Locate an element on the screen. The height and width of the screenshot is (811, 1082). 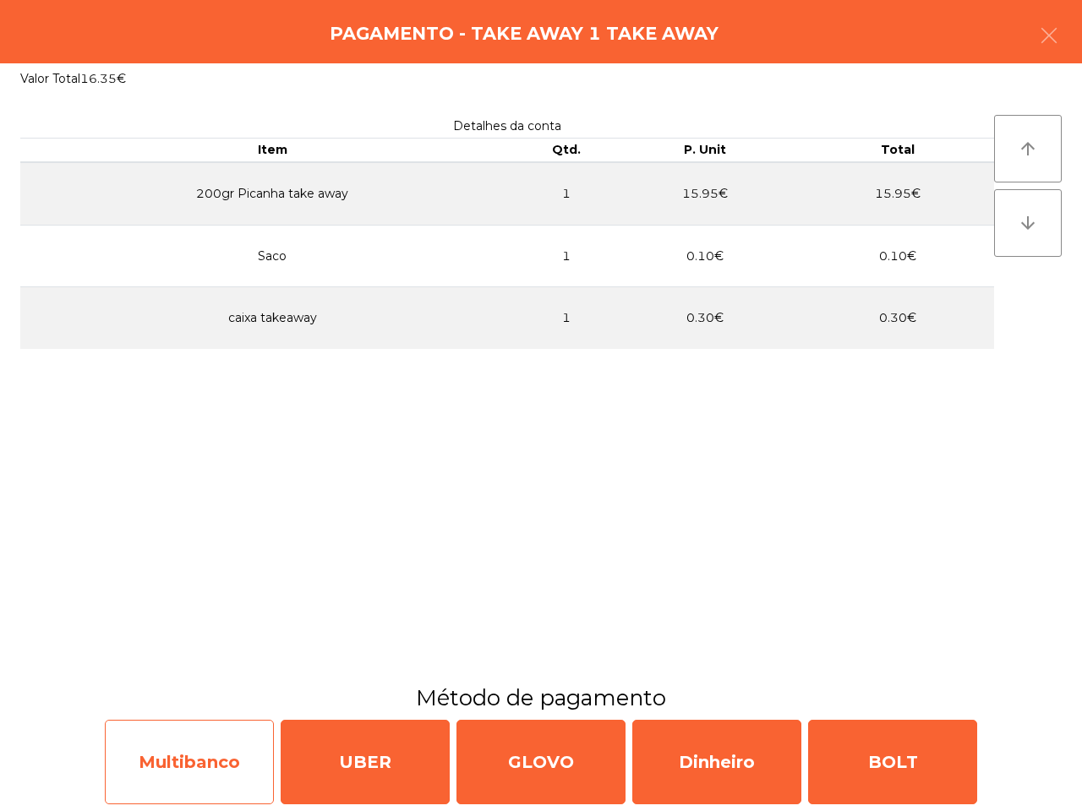
td: caixa takeaway is located at coordinates (272, 318).